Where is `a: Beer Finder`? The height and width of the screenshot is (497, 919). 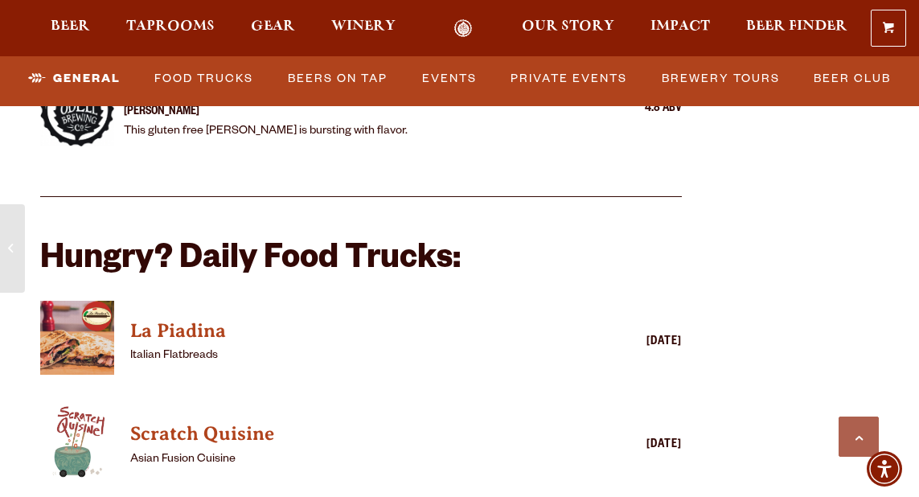 a: Beer Finder is located at coordinates (797, 28).